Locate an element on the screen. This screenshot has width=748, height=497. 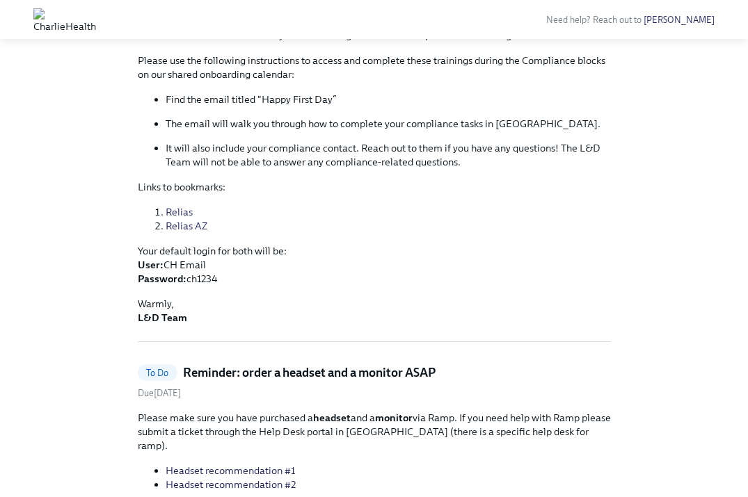
strong: monitor is located at coordinates (394, 418).